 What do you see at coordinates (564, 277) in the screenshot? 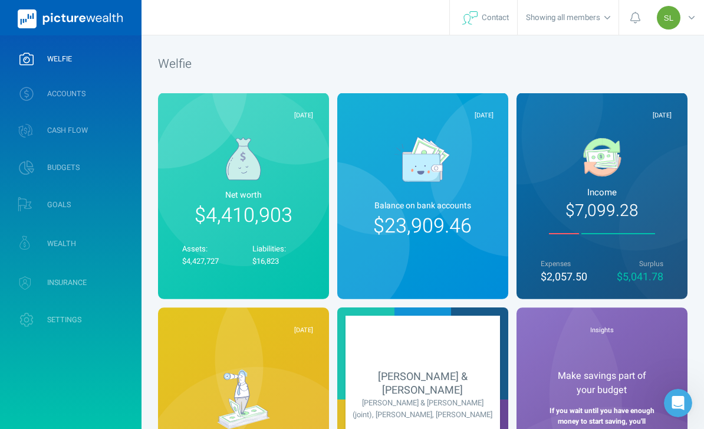
I see `span: $2,057.50` at bounding box center [564, 277].